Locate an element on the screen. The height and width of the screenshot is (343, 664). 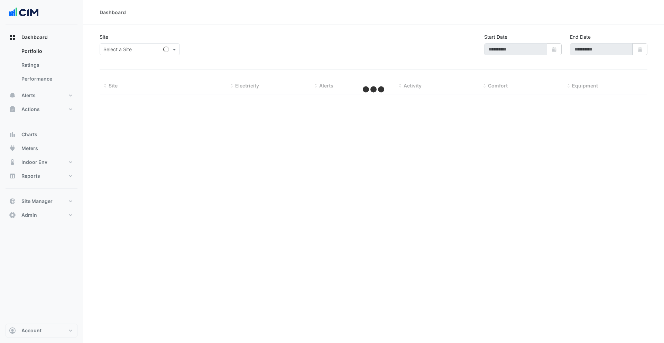
span: Electricity is located at coordinates (247, 85).